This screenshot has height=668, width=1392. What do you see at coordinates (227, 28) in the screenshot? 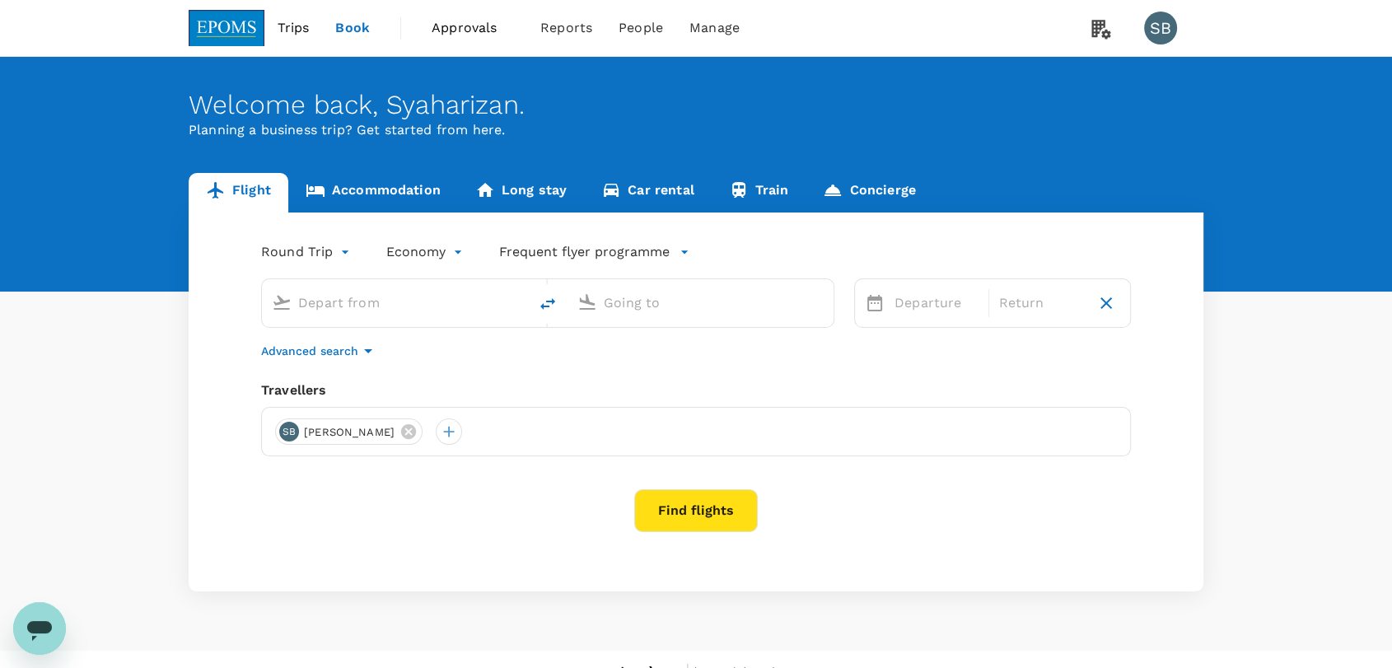
I see `img: EPOMS SDN BHD` at bounding box center [227, 28].